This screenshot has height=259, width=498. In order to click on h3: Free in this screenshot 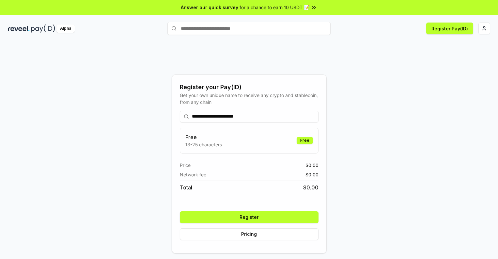, I will do `click(204, 137)`.